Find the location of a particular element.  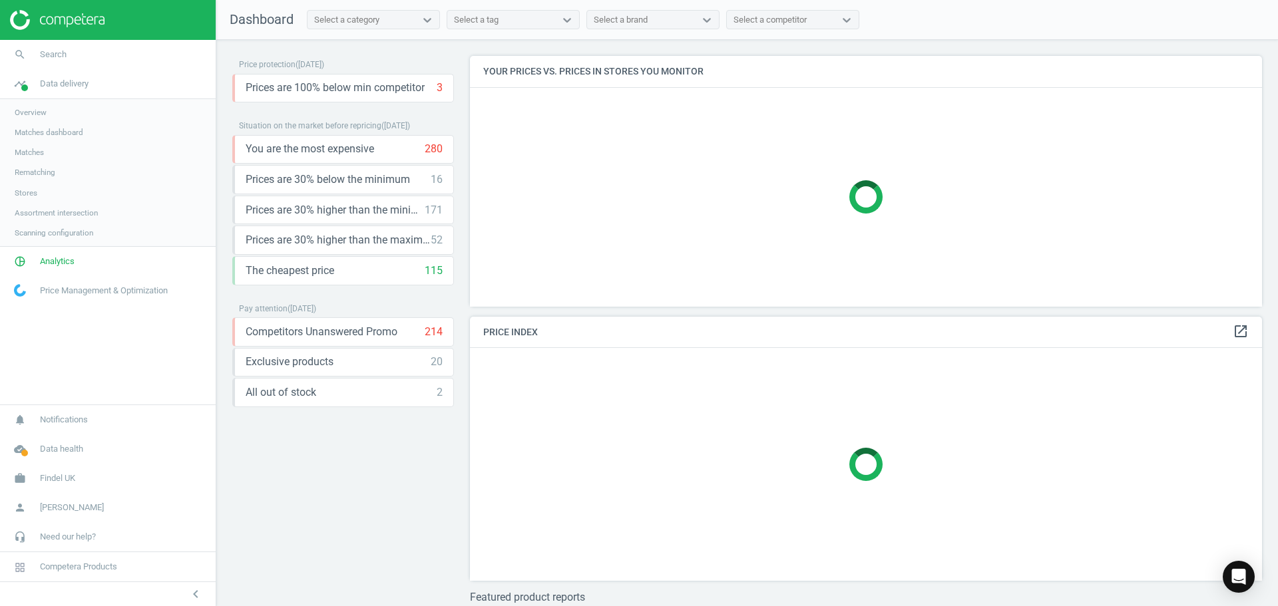

div: Select a brand is located at coordinates (620, 20).